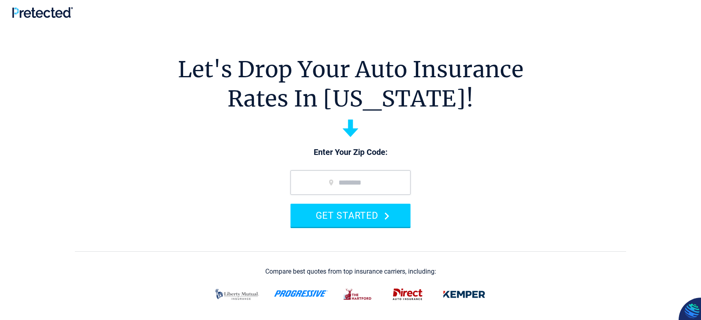  What do you see at coordinates (350, 183) in the screenshot?
I see `input: zip code` at bounding box center [350, 183].